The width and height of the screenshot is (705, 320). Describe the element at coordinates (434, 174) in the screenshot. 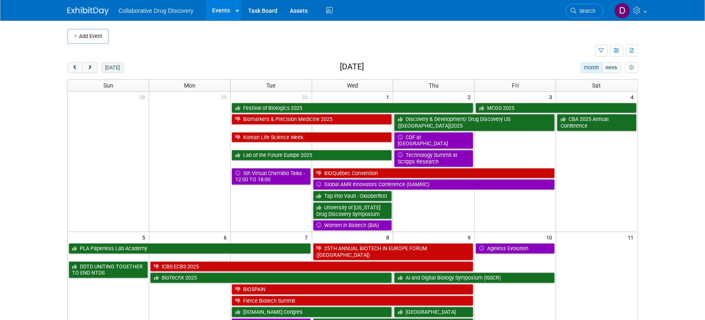

I see `a: BIOQuébec Convention` at that location.